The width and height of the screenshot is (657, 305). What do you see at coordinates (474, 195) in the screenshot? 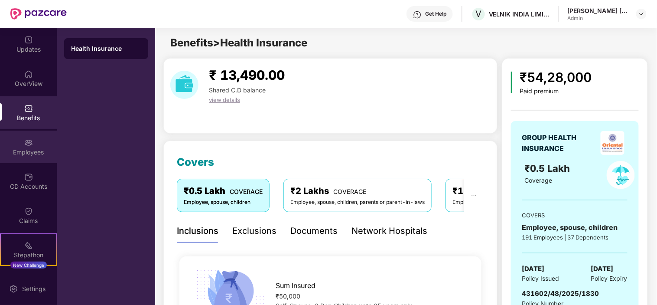
I see `span: ellipsis` at bounding box center [474, 195].